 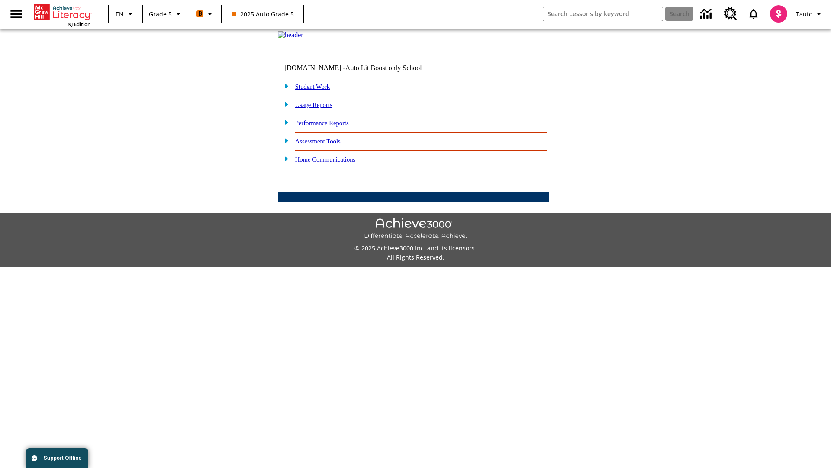 I want to click on a: Assessment Tools, so click(x=318, y=141).